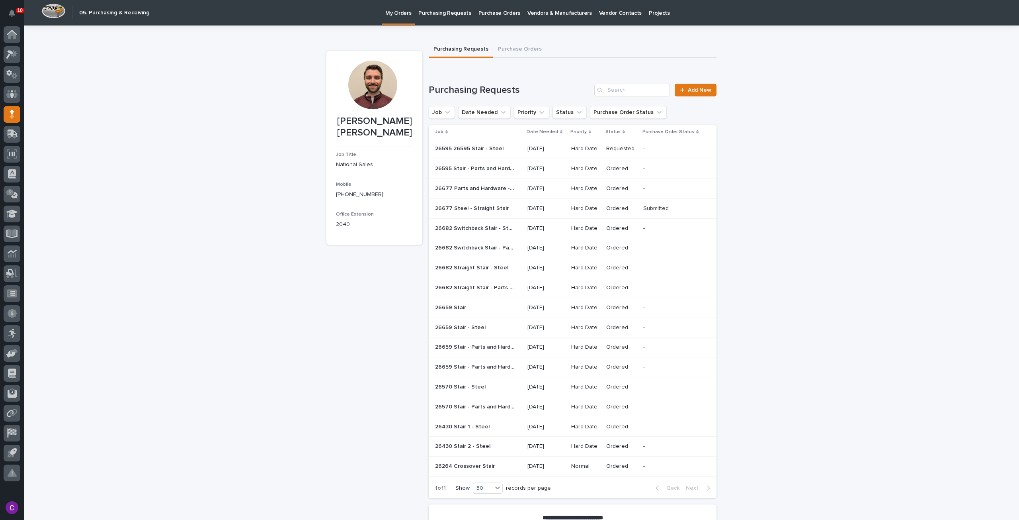  I want to click on p: 10, so click(20, 10).